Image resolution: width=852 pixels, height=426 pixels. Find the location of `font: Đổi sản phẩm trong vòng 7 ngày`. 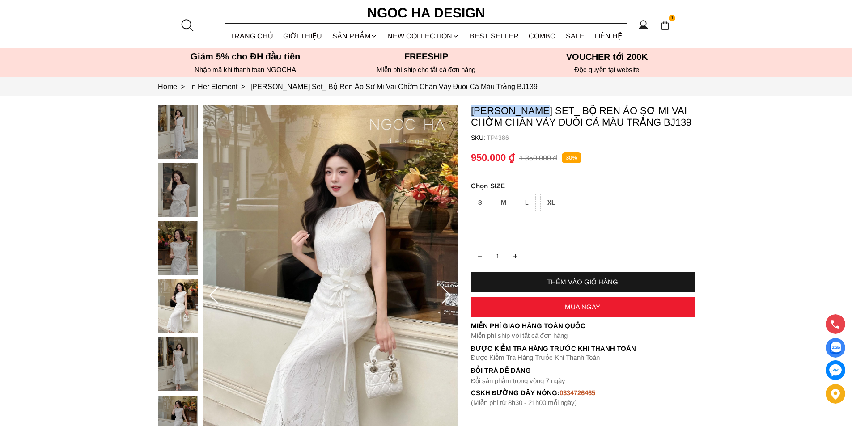

font: Đổi sản phẩm trong vòng 7 ngày is located at coordinates (518, 381).